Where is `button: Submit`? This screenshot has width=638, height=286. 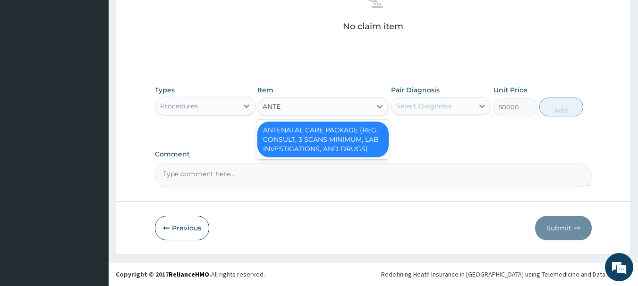
button: Submit is located at coordinates (563, 228).